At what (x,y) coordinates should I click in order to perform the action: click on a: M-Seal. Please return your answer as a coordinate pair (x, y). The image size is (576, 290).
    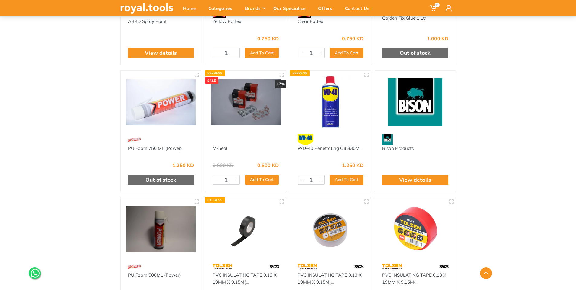
    Looking at the image, I should click on (220, 148).